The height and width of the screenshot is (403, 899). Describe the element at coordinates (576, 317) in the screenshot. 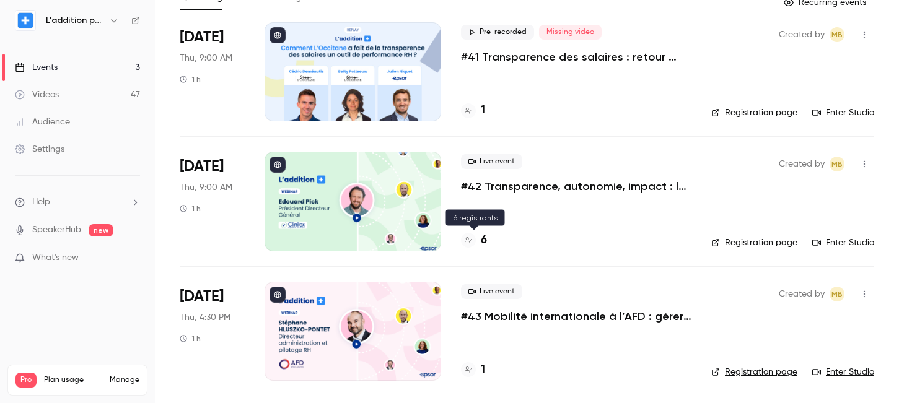

I see `a: #43 Mobilité internationale à l’AFD : gérer les talents au-delà des frontières` at that location.